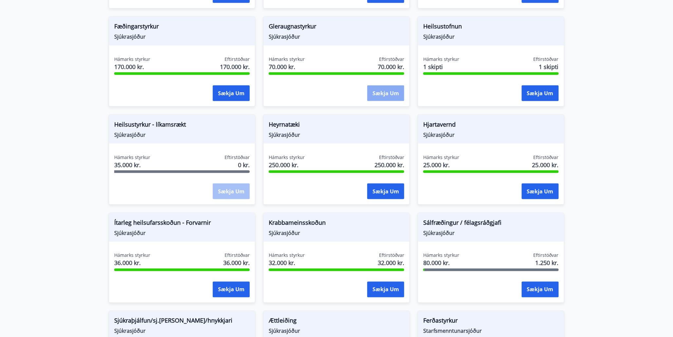  Describe the element at coordinates (337, 28) in the screenshot. I see `span: Gleraugnastyrkur` at that location.